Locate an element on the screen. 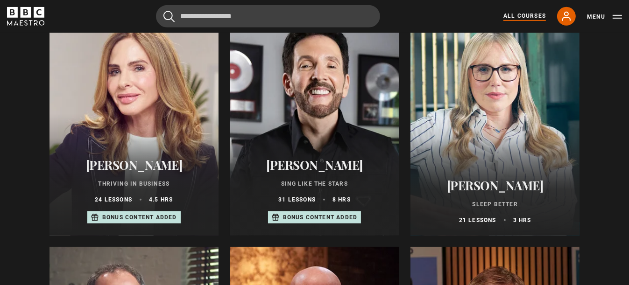 The height and width of the screenshot is (285, 629). p: 8 hrs is located at coordinates (341, 200).